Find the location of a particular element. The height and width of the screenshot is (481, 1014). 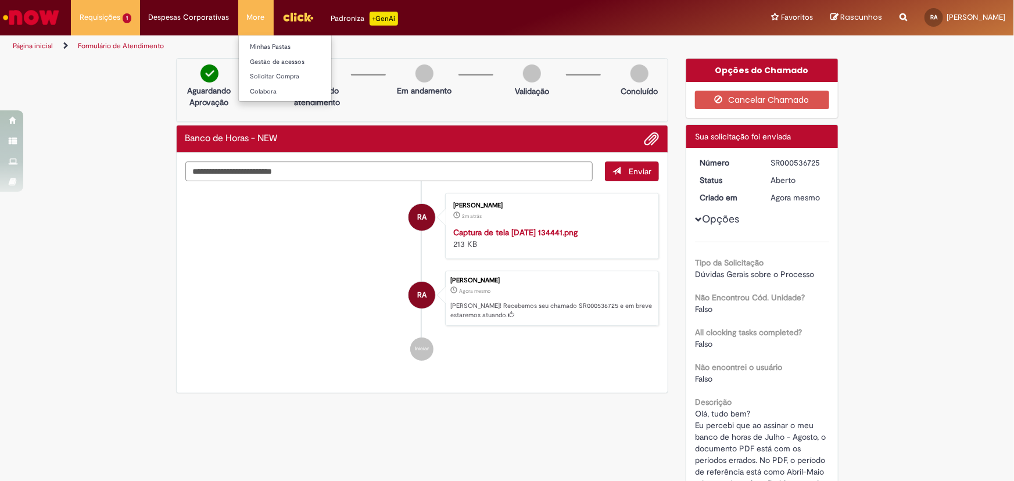

div: Padroniza is located at coordinates (364, 19).